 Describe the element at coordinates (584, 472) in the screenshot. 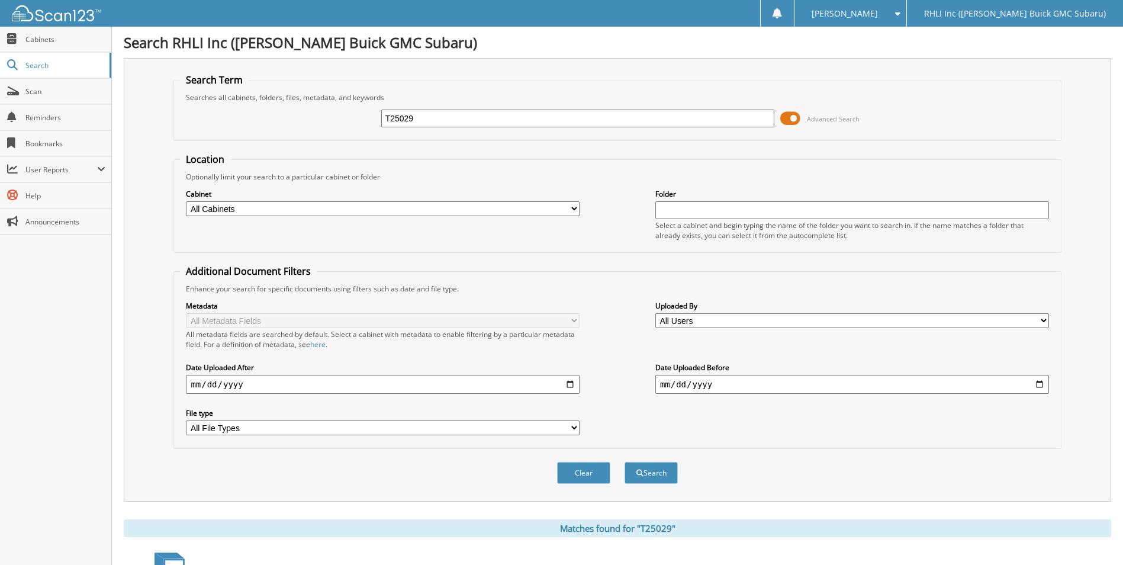

I see `button: Clear` at that location.